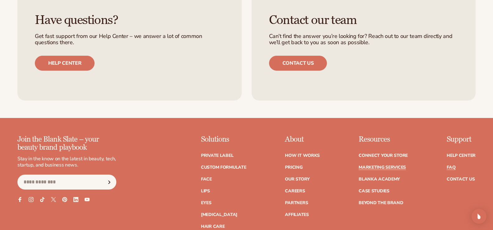 The height and width of the screenshot is (230, 493). What do you see at coordinates (461, 155) in the screenshot?
I see `a: Help Center` at bounding box center [461, 155].